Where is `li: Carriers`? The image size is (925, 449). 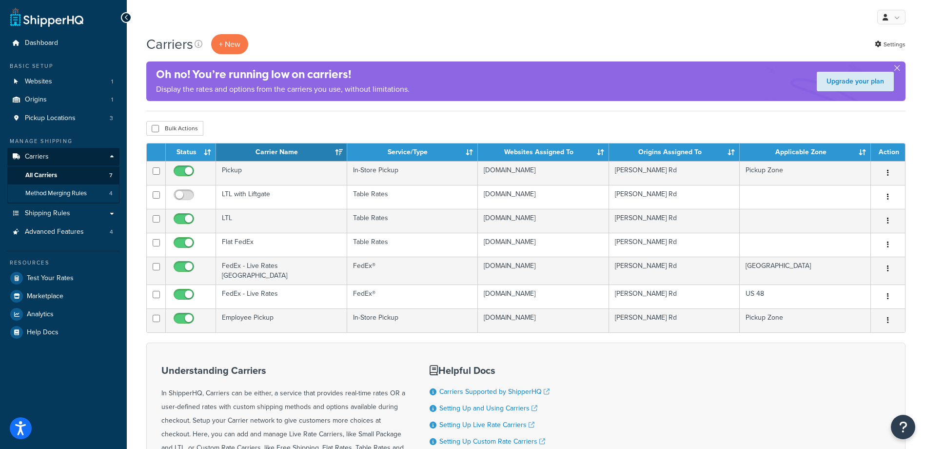 li: Carriers is located at coordinates (63, 176).